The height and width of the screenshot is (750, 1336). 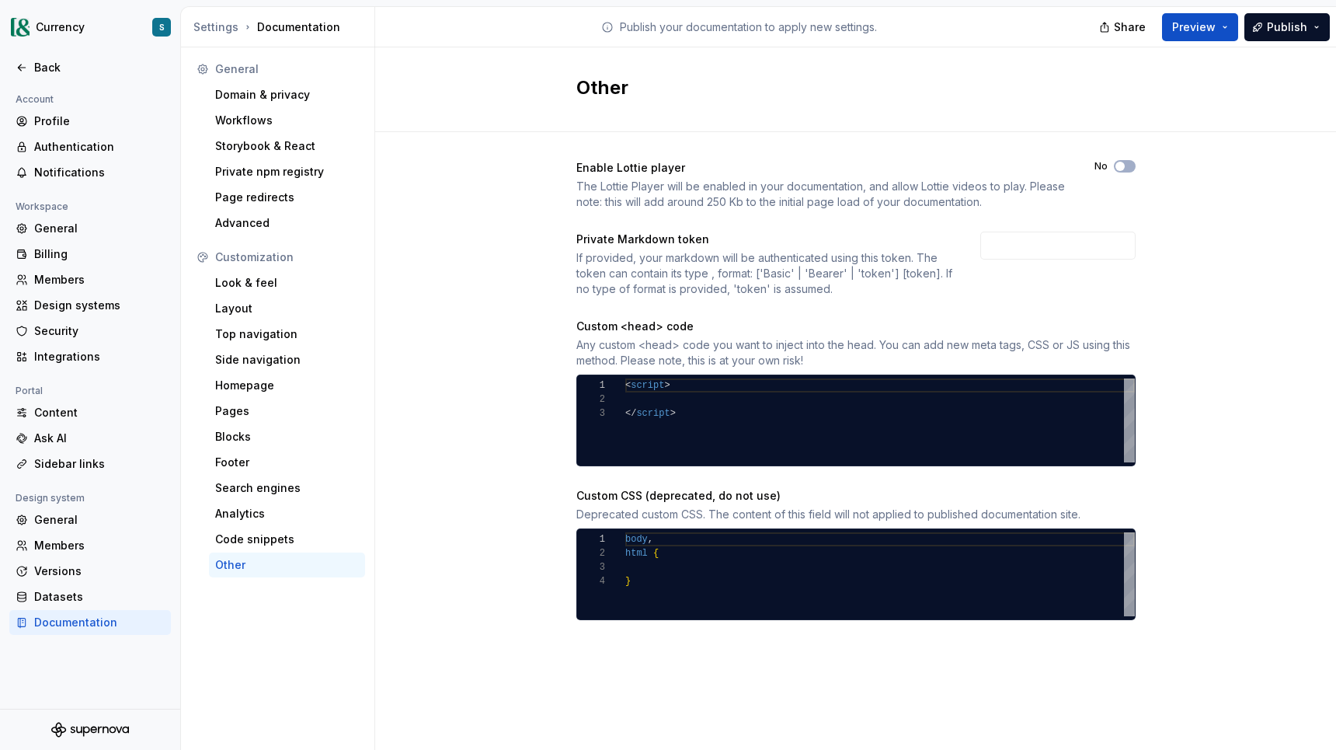 What do you see at coordinates (90, 172) in the screenshot?
I see `a: Notifications` at bounding box center [90, 172].